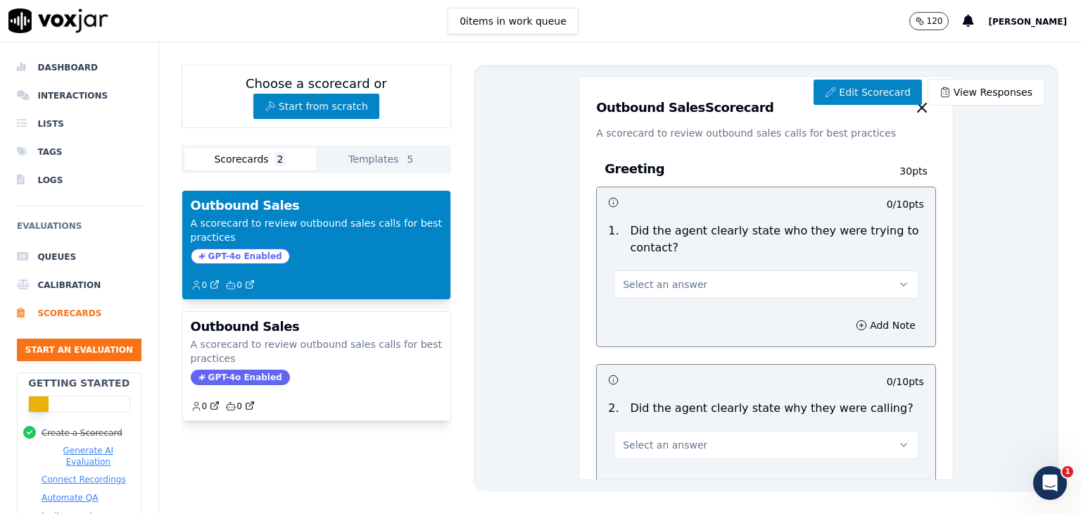 The image size is (1081, 514). I want to click on p: 1 ., so click(613, 239).